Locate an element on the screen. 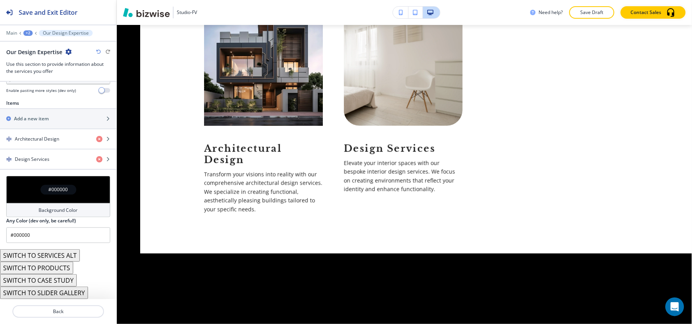 This screenshot has height=324, width=692. button: Studio-FV is located at coordinates (160, 12).